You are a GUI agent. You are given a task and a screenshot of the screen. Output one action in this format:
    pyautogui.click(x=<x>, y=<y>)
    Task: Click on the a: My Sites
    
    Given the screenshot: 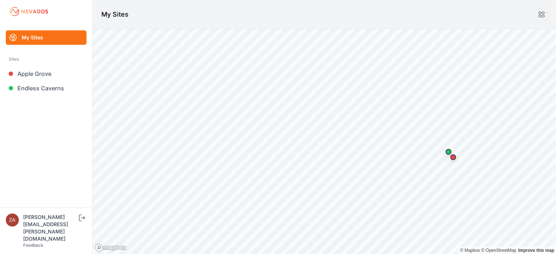 What is the action you would take?
    pyautogui.click(x=46, y=38)
    